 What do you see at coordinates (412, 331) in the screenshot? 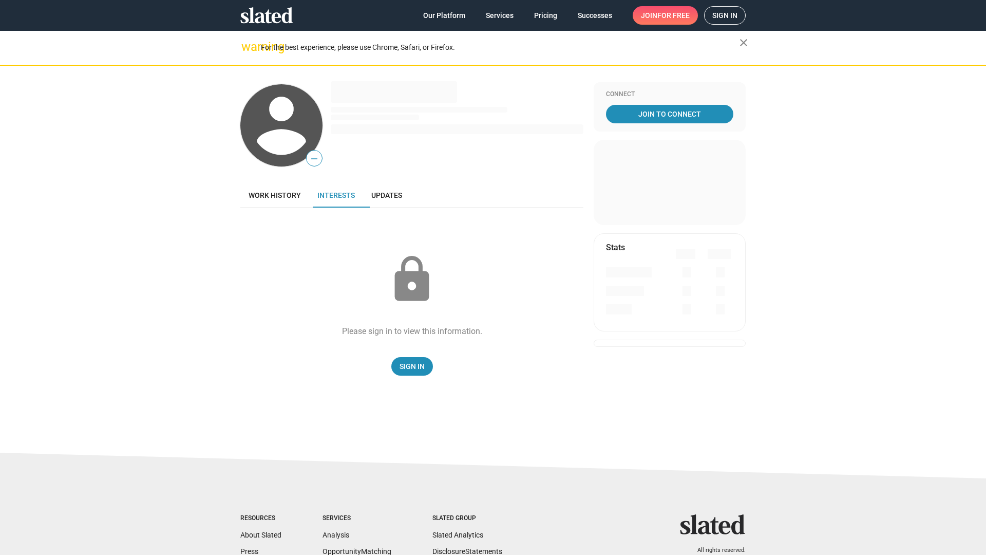
I see `div: Please sign in to view this information.` at bounding box center [412, 331].